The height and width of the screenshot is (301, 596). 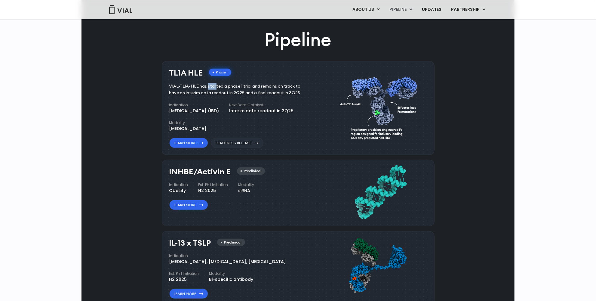 I want to click on div: siRNA, so click(x=246, y=190).